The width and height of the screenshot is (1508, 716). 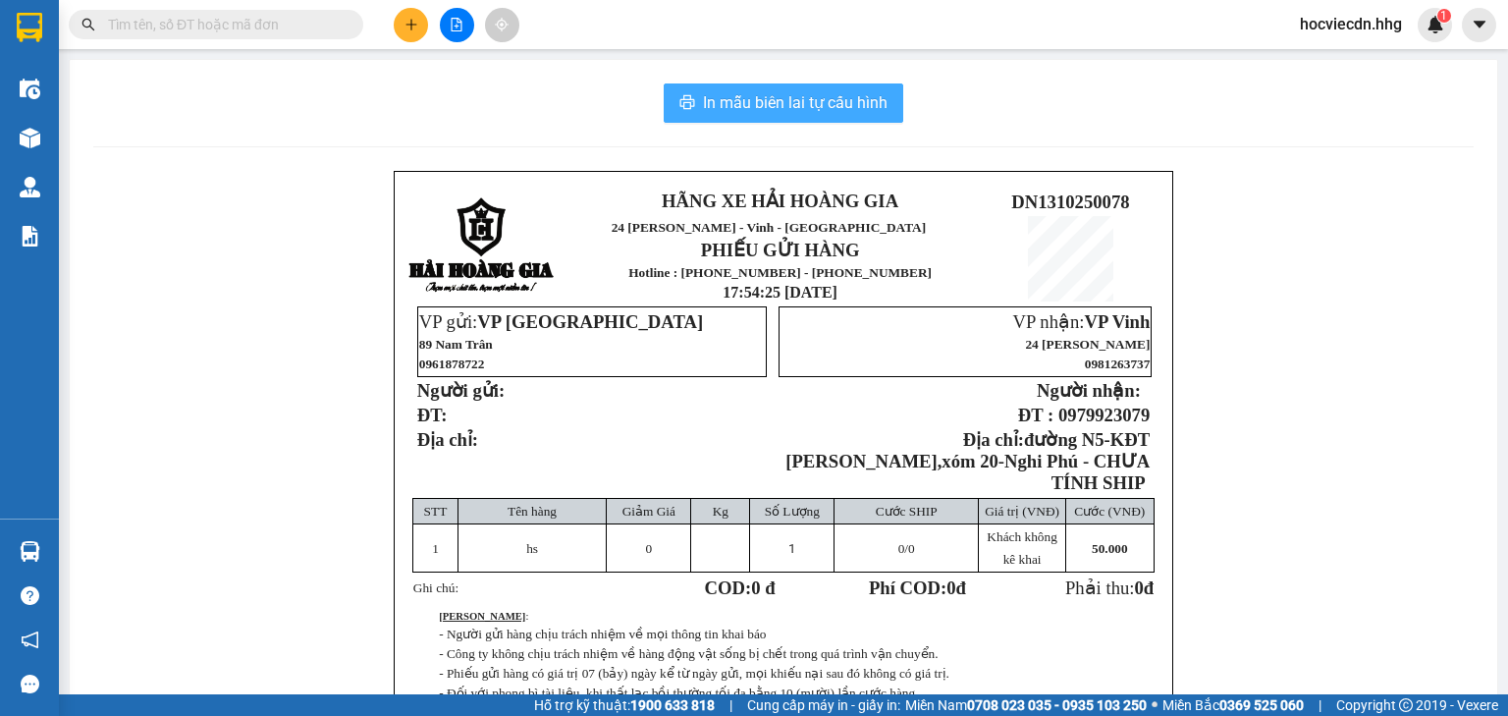 What do you see at coordinates (456, 25) in the screenshot?
I see `button: file-add` at bounding box center [456, 25].